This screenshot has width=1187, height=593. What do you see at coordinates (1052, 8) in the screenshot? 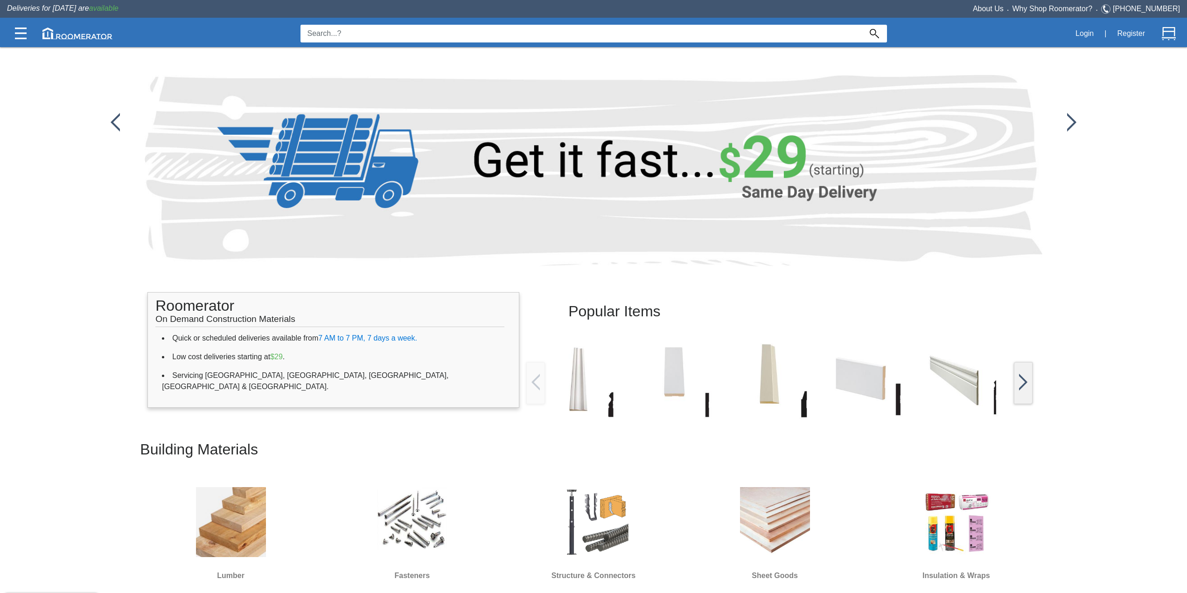
I see `a: Why Shop Roomerator?` at bounding box center [1052, 8].